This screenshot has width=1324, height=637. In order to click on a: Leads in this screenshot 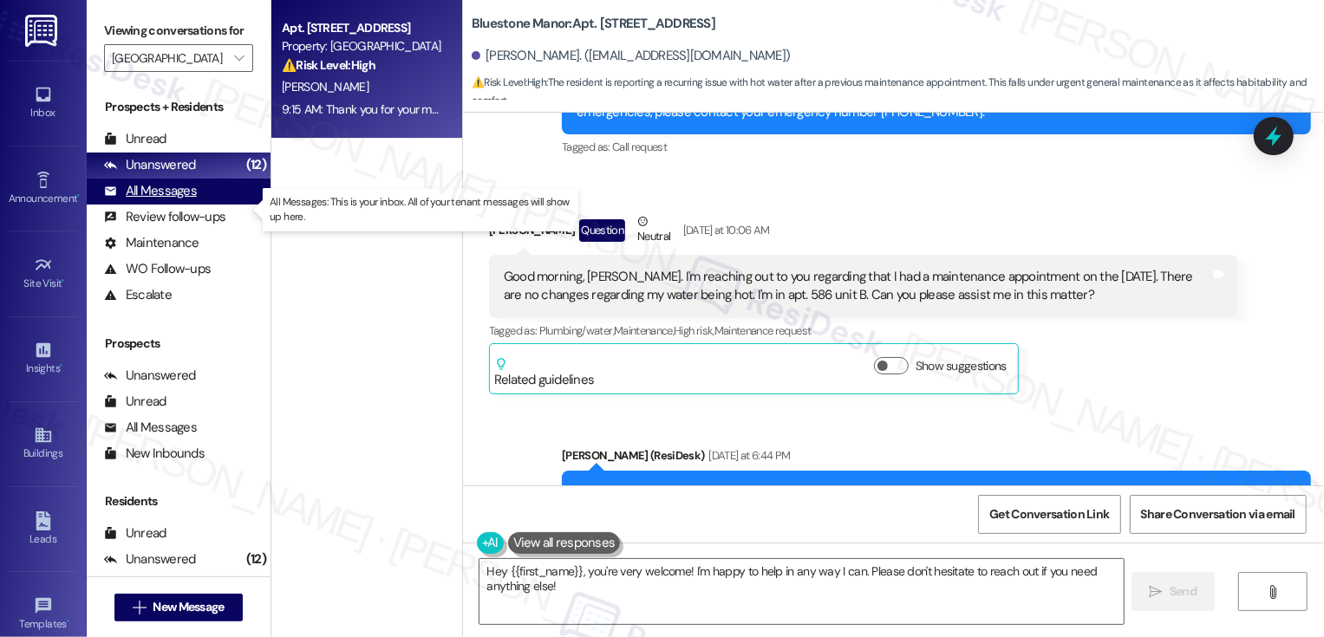, I will do `click(43, 530)`.